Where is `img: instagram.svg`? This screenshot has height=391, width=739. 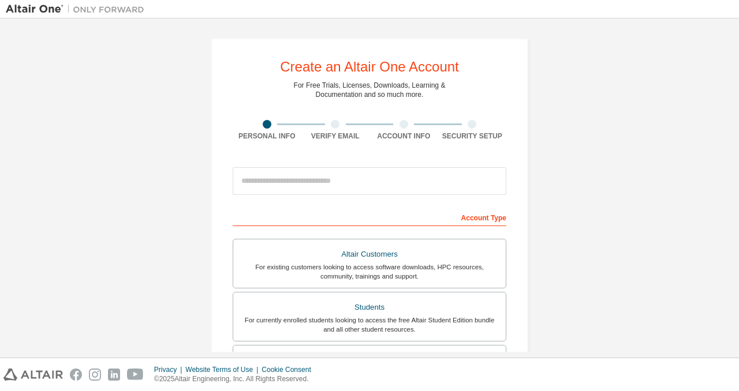 img: instagram.svg is located at coordinates (95, 375).